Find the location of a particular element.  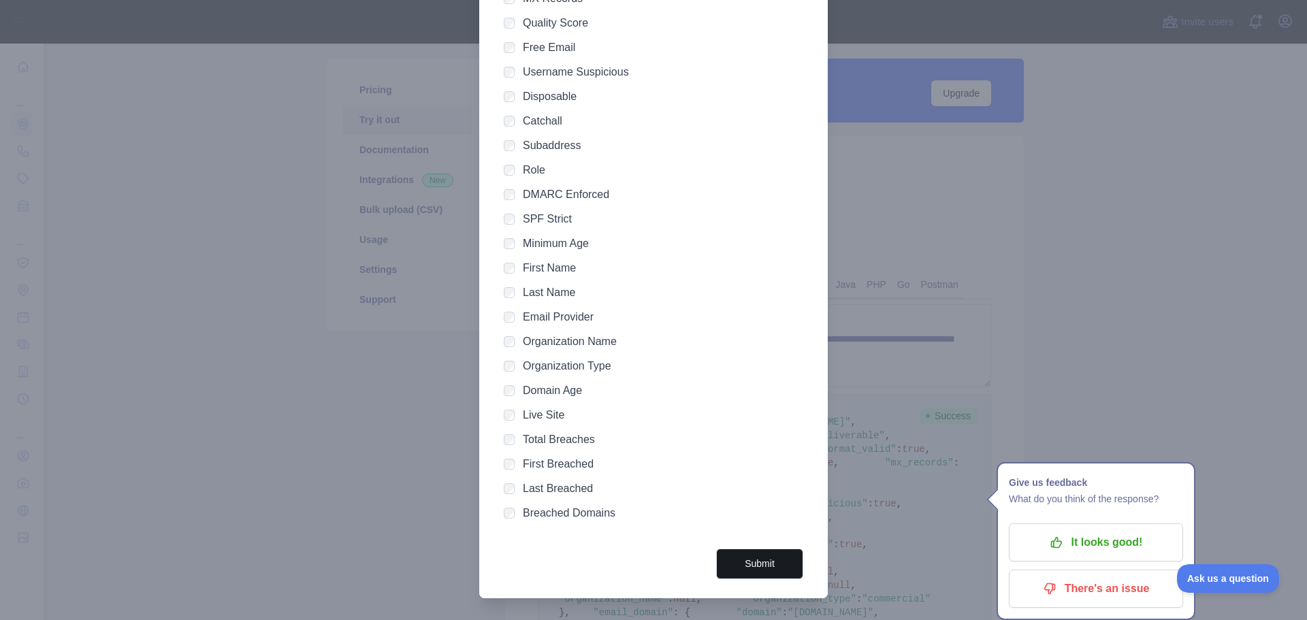

label: Breached Domains is located at coordinates (569, 513).